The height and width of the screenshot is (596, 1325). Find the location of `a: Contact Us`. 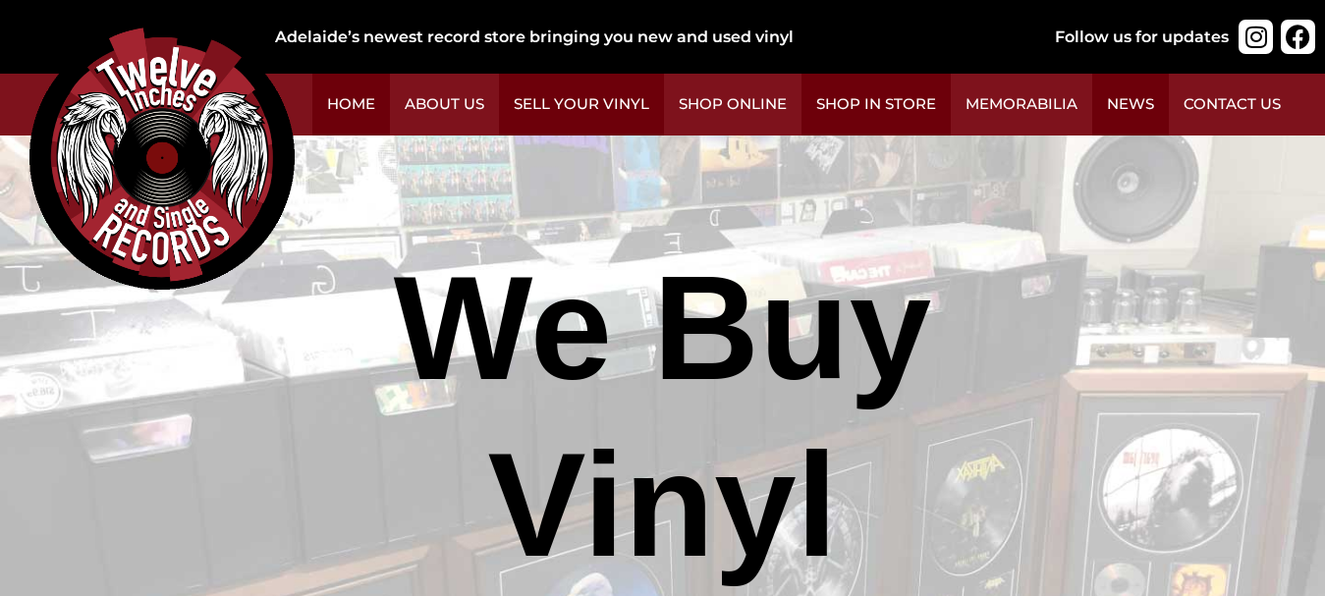

a: Contact Us is located at coordinates (1231, 104).